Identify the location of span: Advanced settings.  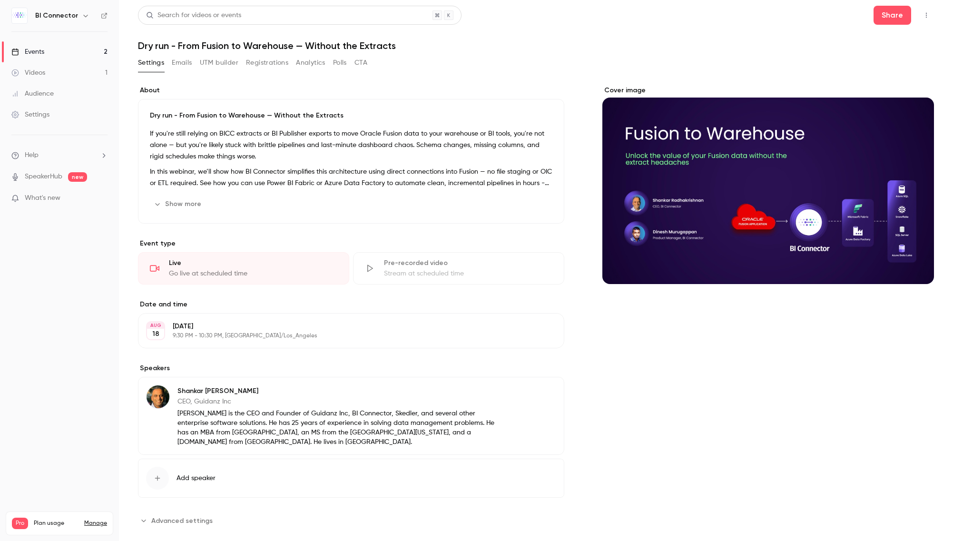
(182, 521).